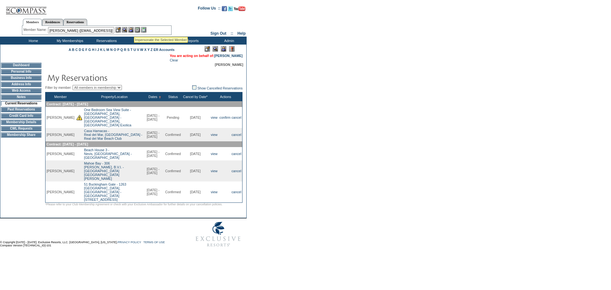  Describe the element at coordinates (101, 50) in the screenshot. I see `a: K` at that location.